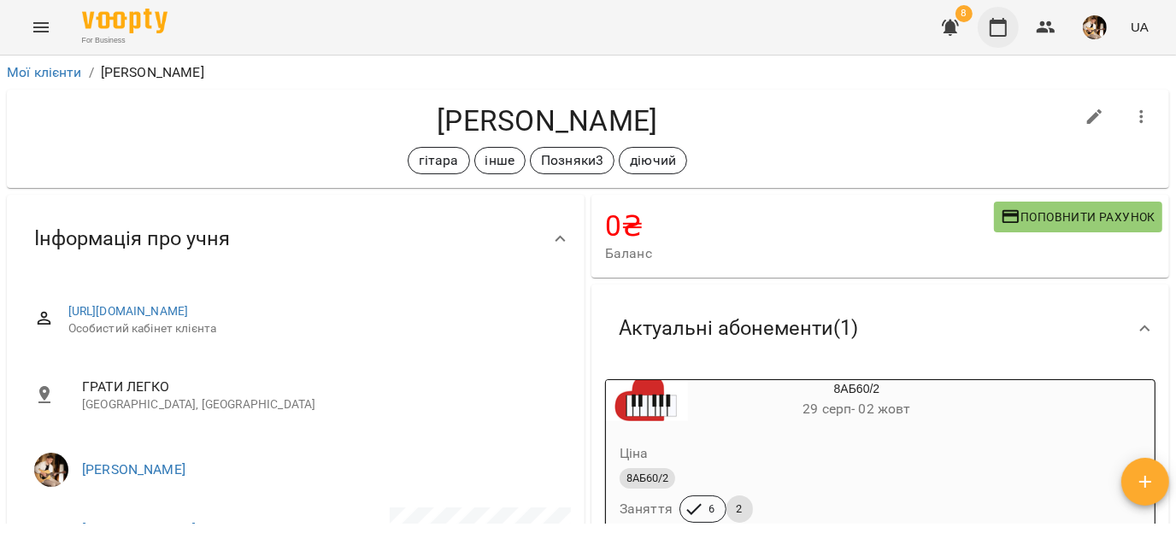 The width and height of the screenshot is (1176, 533). I want to click on span: Інформація про учня, so click(132, 238).